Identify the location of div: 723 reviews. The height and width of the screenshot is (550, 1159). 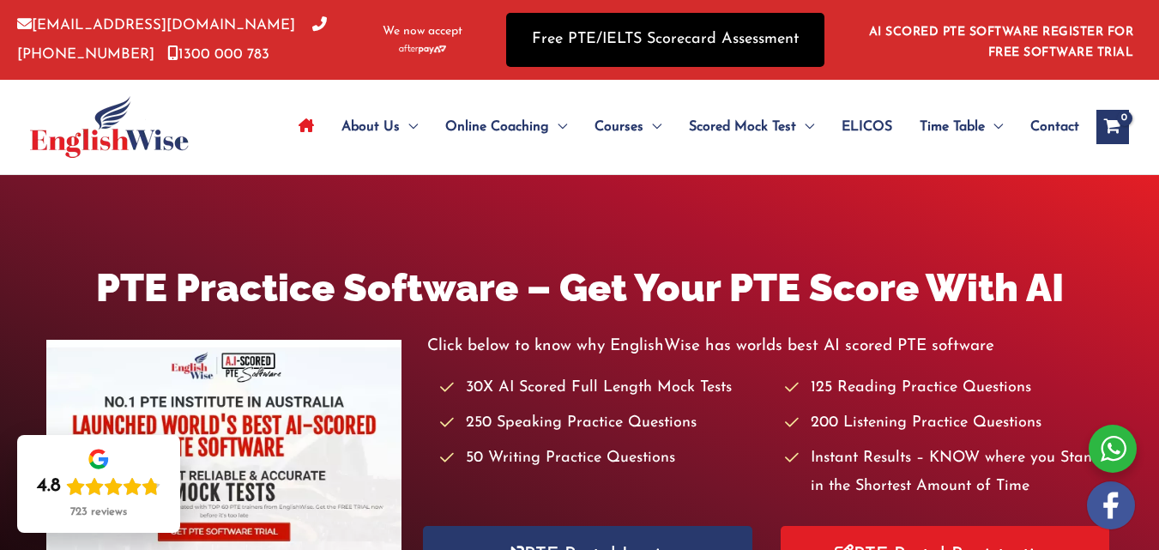
(99, 512).